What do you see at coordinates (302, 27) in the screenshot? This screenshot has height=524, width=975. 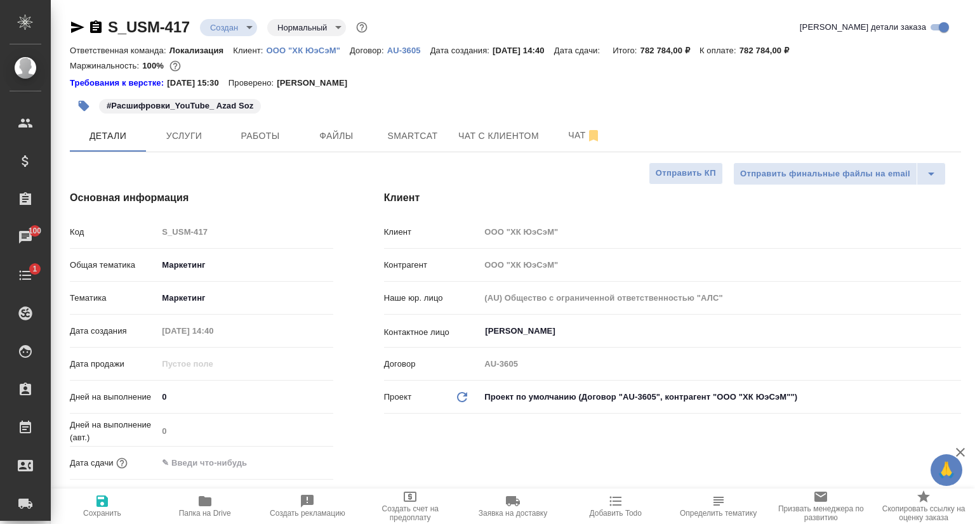 I see `button: Нормальный` at bounding box center [302, 27].